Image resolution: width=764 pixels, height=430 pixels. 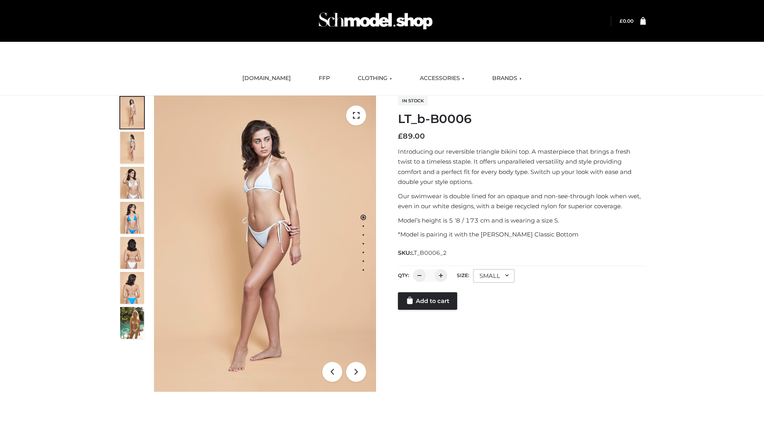 I want to click on span: SKU:, so click(x=423, y=253).